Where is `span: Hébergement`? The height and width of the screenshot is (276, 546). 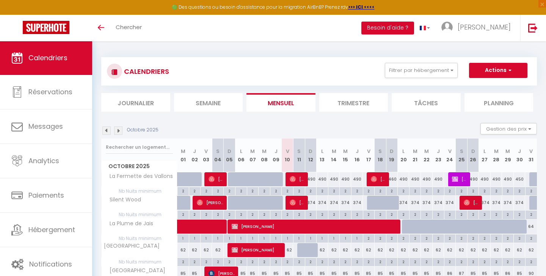 span: Hébergement is located at coordinates (52, 230).